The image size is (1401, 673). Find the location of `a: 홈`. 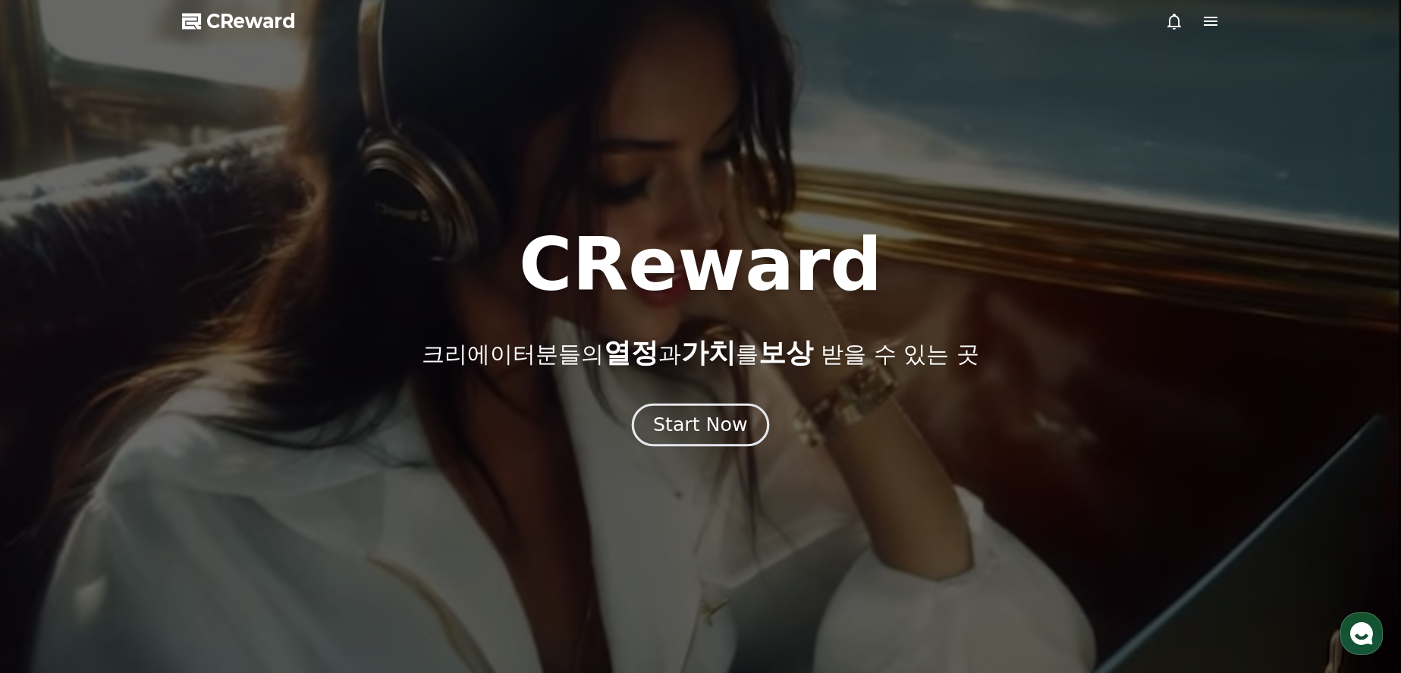

a: 홈 is located at coordinates (52, 500).